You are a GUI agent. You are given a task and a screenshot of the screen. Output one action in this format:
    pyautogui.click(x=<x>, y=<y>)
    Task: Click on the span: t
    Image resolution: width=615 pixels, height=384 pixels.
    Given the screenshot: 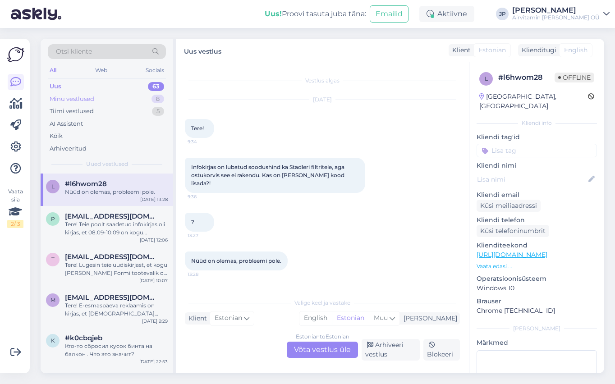 What is the action you would take?
    pyautogui.click(x=53, y=259)
    